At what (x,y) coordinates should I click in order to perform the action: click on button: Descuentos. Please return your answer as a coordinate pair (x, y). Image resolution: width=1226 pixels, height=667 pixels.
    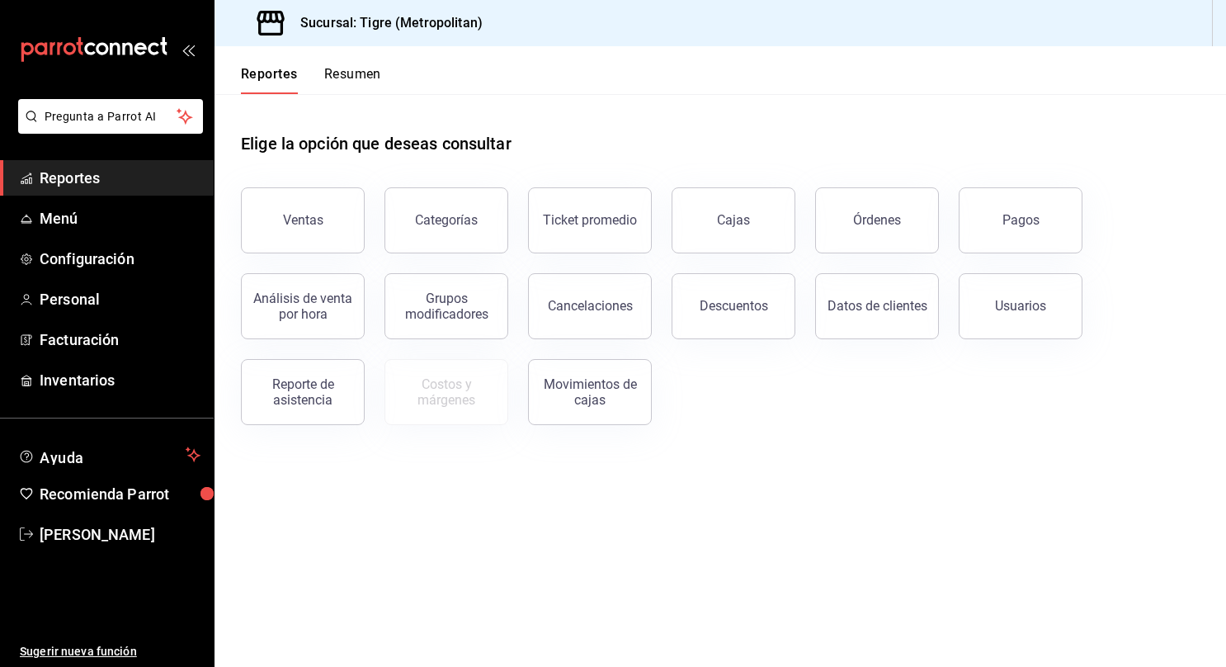
    Looking at the image, I should click on (734, 306).